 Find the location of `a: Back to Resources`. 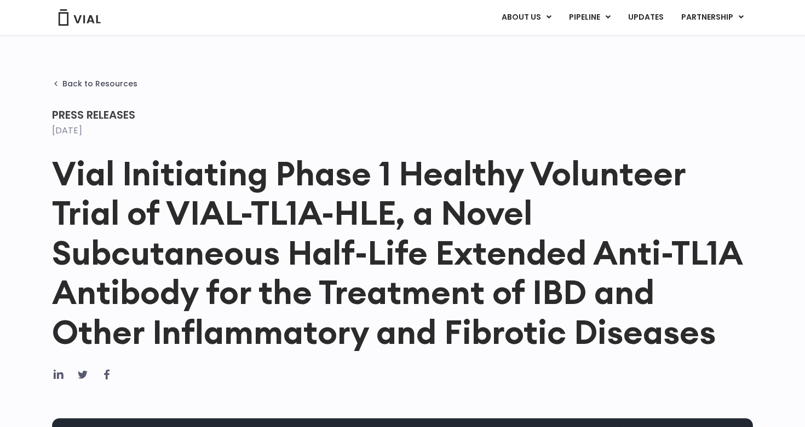

a: Back to Resources is located at coordinates (95, 84).